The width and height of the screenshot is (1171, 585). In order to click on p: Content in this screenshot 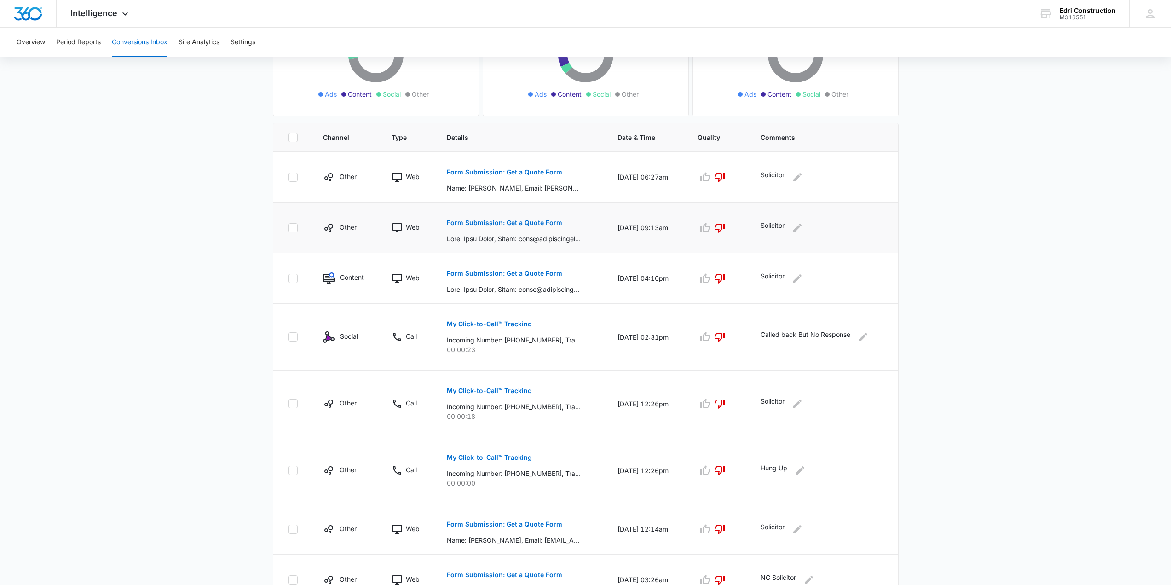, I will do `click(352, 277)`.